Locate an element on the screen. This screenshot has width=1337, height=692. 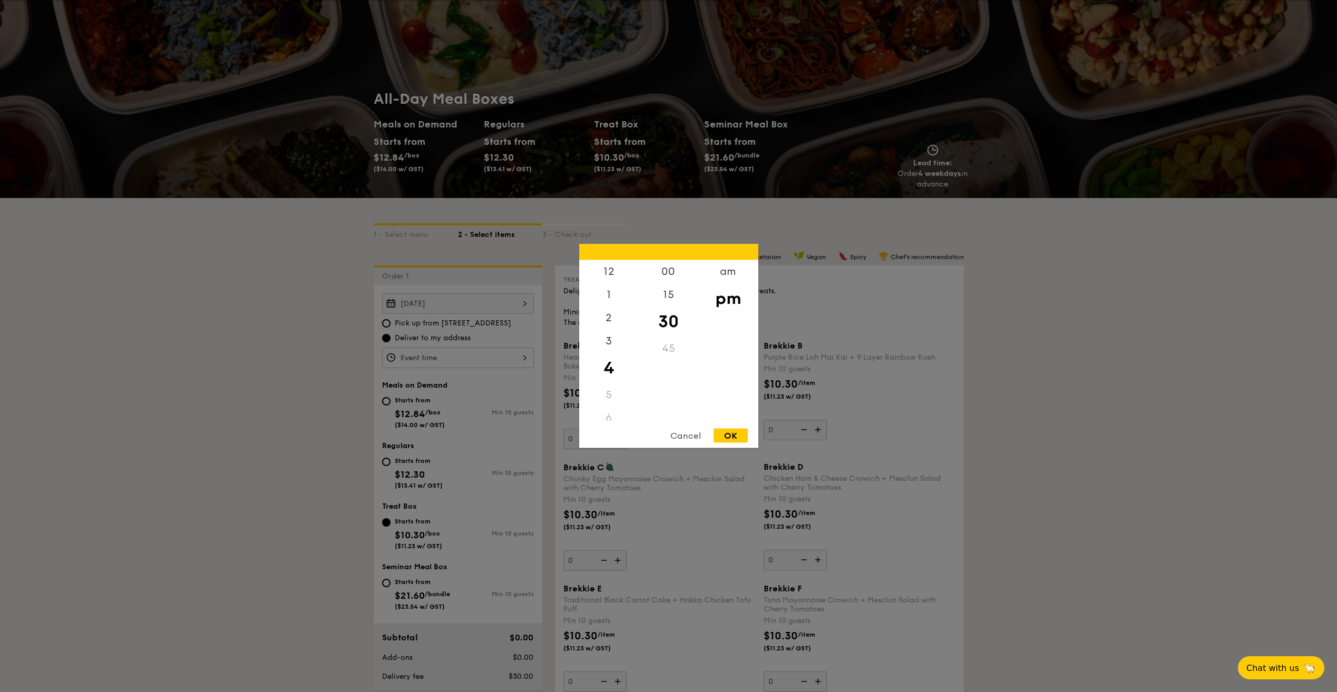
div: pm is located at coordinates (728, 299).